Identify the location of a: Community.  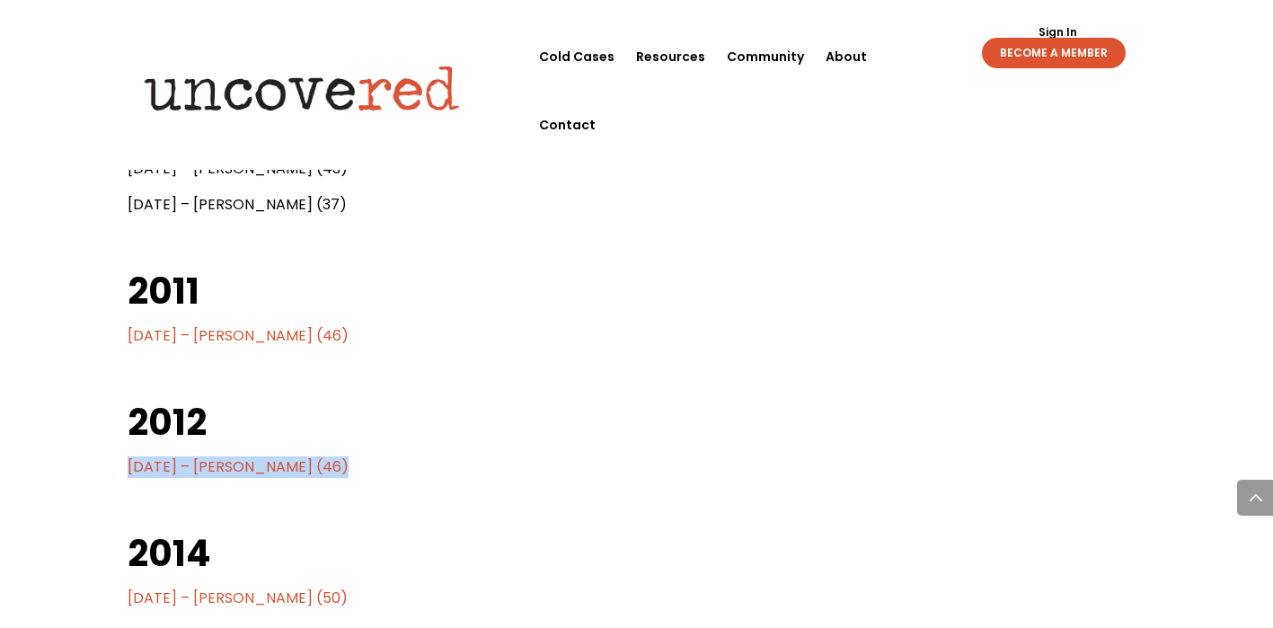
(766, 57).